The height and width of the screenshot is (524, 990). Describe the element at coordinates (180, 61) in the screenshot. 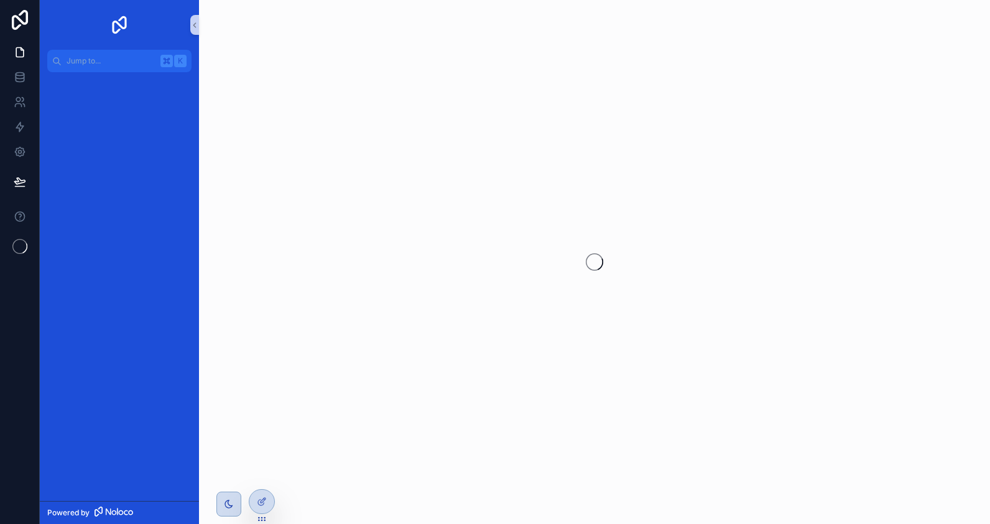

I see `span: K` at that location.